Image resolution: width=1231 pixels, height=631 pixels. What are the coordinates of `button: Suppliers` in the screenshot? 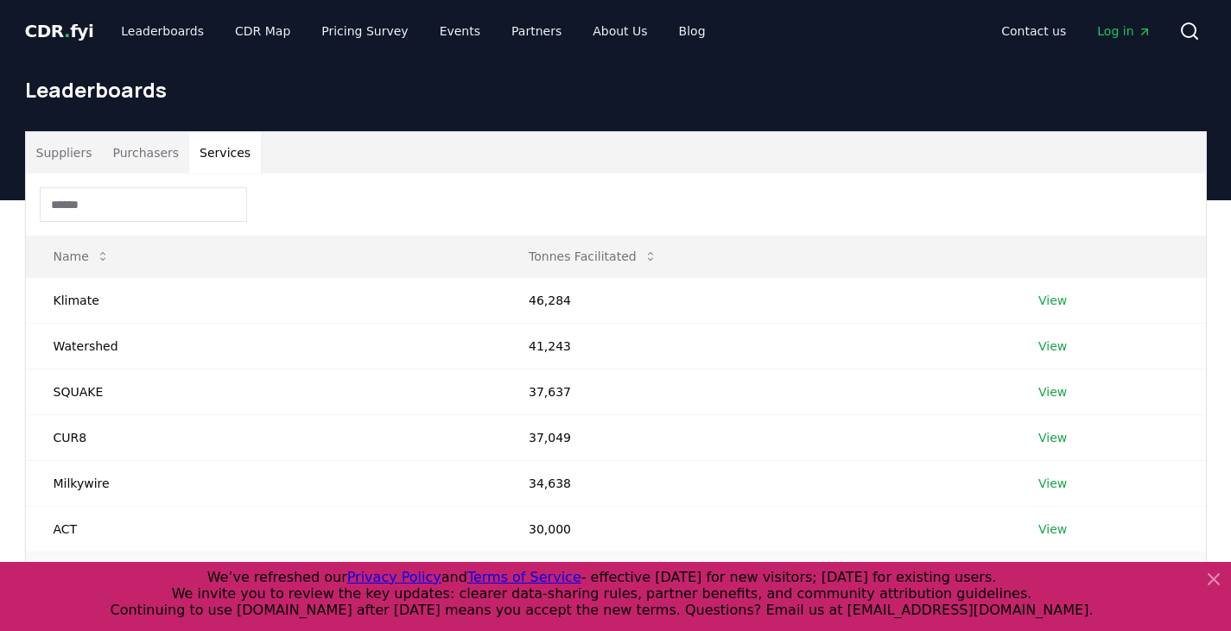 It's located at (64, 153).